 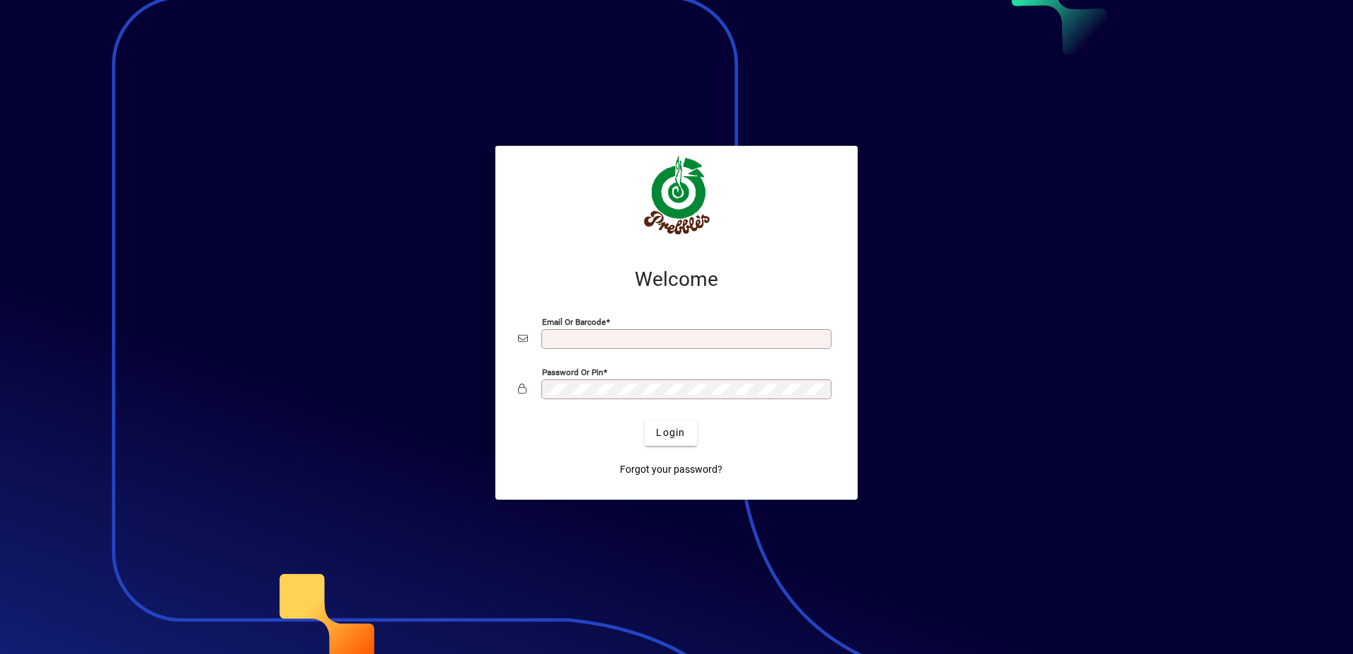 What do you see at coordinates (677, 280) in the screenshot?
I see `h2: Welcome` at bounding box center [677, 280].